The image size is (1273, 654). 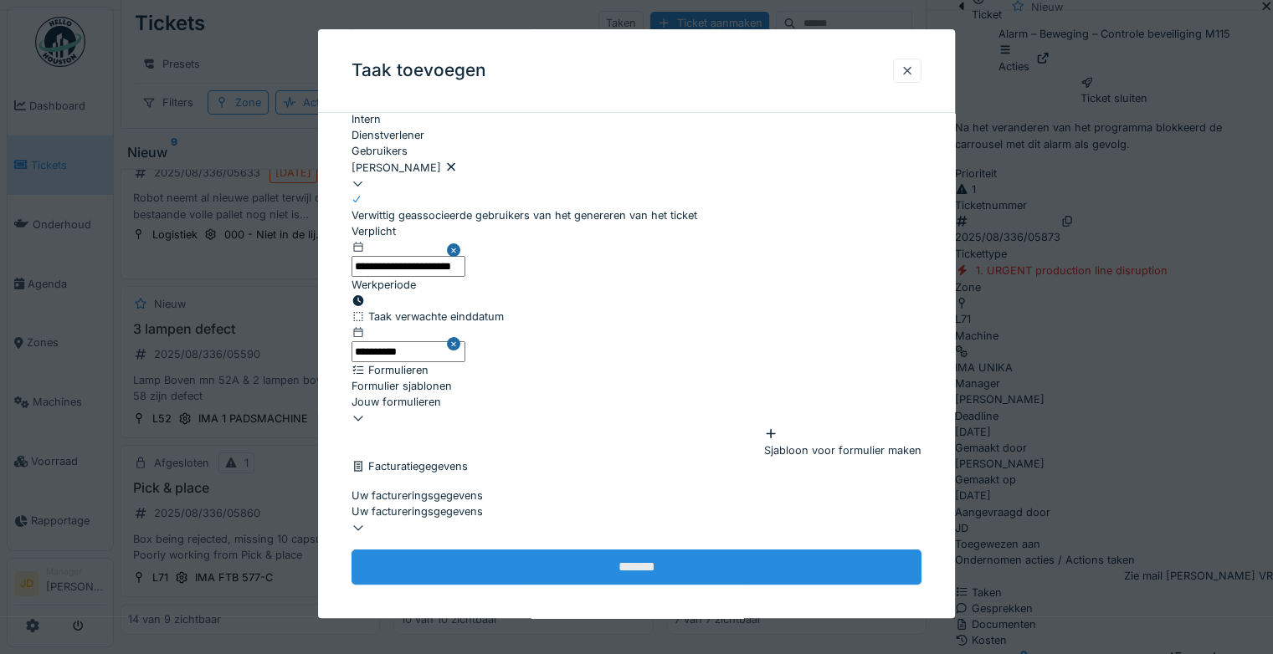 I want to click on label: Gebruikers, so click(x=379, y=151).